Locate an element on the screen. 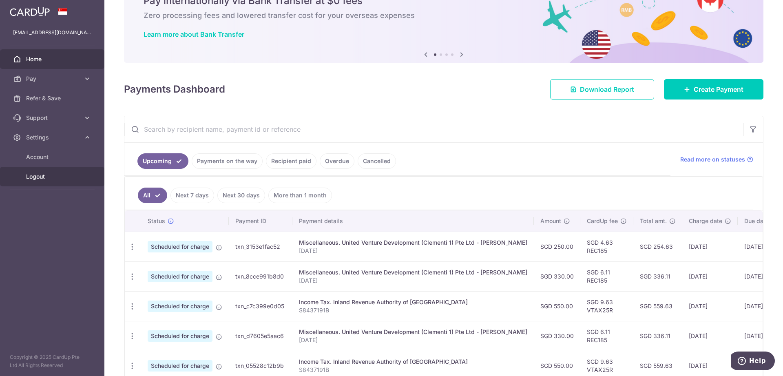 This screenshot has height=376, width=783. td: SGD 559.63 is located at coordinates (658, 306).